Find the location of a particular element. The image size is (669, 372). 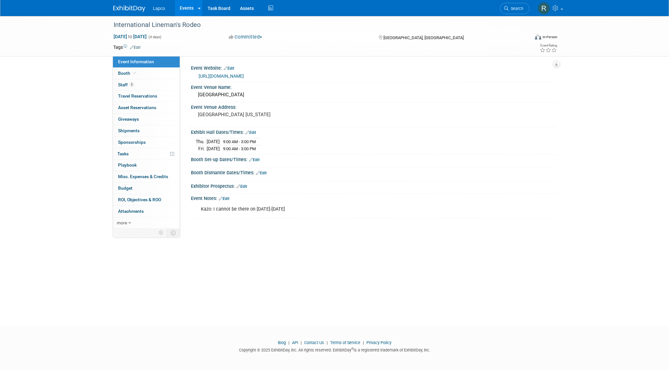

div: Booth Set-up Dates/Times: is located at coordinates (373, 159).